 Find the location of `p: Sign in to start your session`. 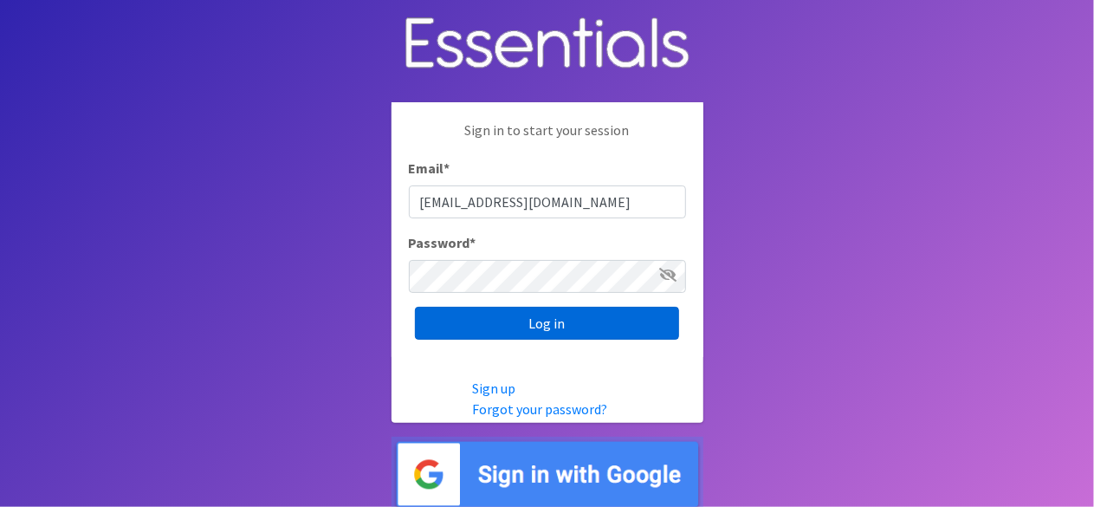

p: Sign in to start your session is located at coordinates (548, 139).